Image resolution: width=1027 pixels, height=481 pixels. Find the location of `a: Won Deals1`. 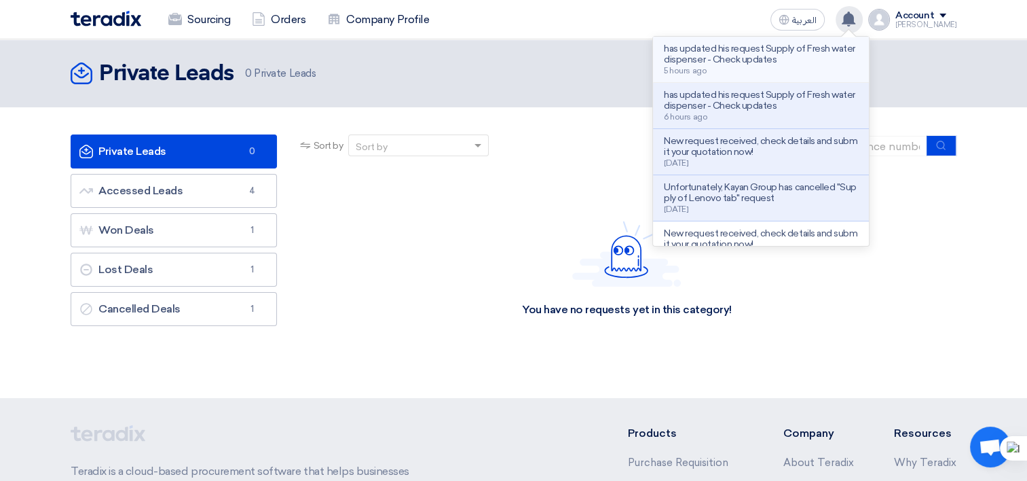

a: Won Deals1 is located at coordinates (174, 230).